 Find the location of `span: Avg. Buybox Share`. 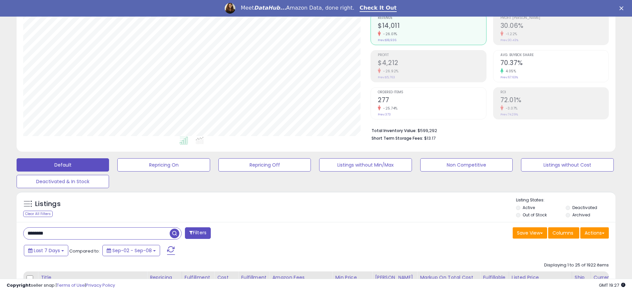

span: Avg. Buybox Share is located at coordinates (555, 55).